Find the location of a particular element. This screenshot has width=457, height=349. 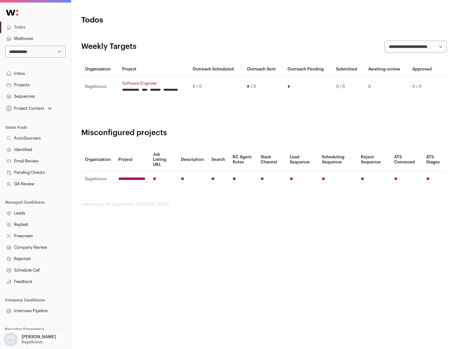

th: Awaiting review is located at coordinates (386, 69).